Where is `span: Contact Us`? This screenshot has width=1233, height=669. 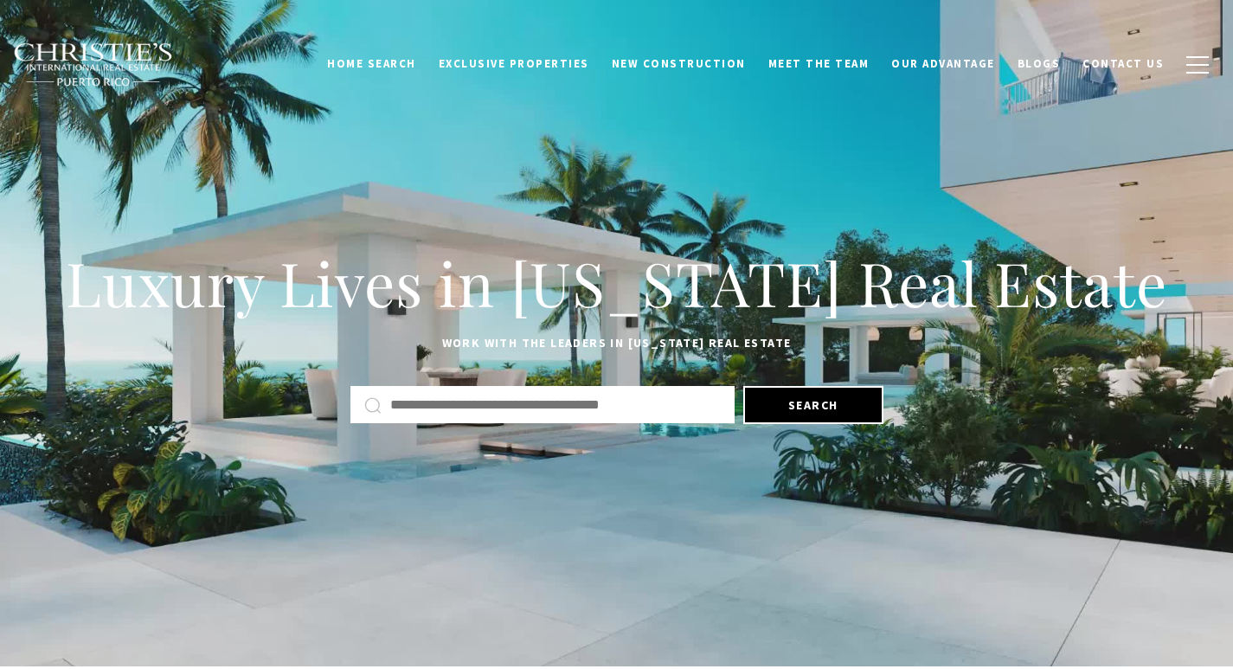 span: Contact Us is located at coordinates (1123, 63).